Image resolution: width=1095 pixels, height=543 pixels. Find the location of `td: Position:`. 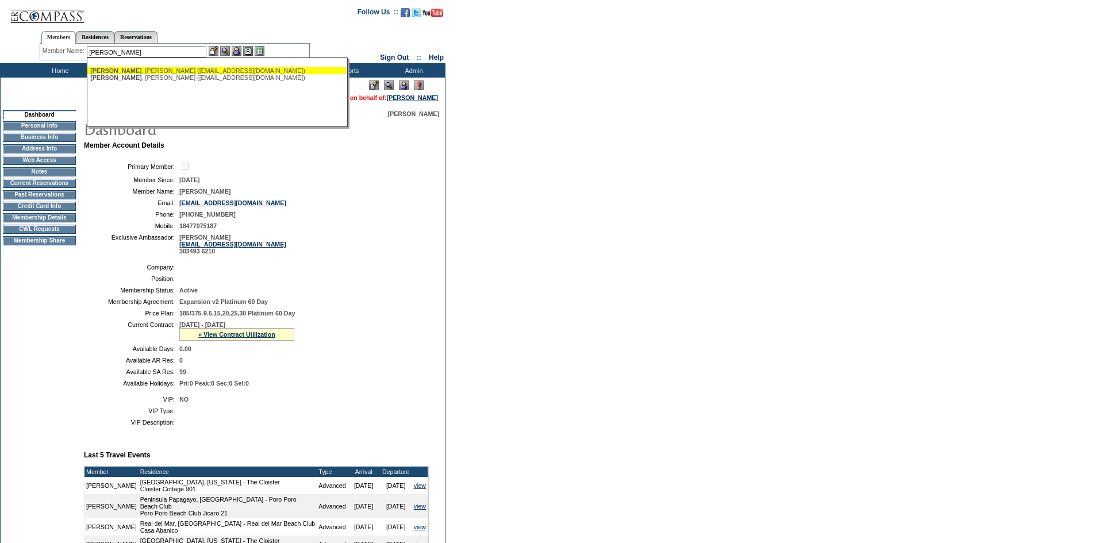

td: Position: is located at coordinates (132, 279).